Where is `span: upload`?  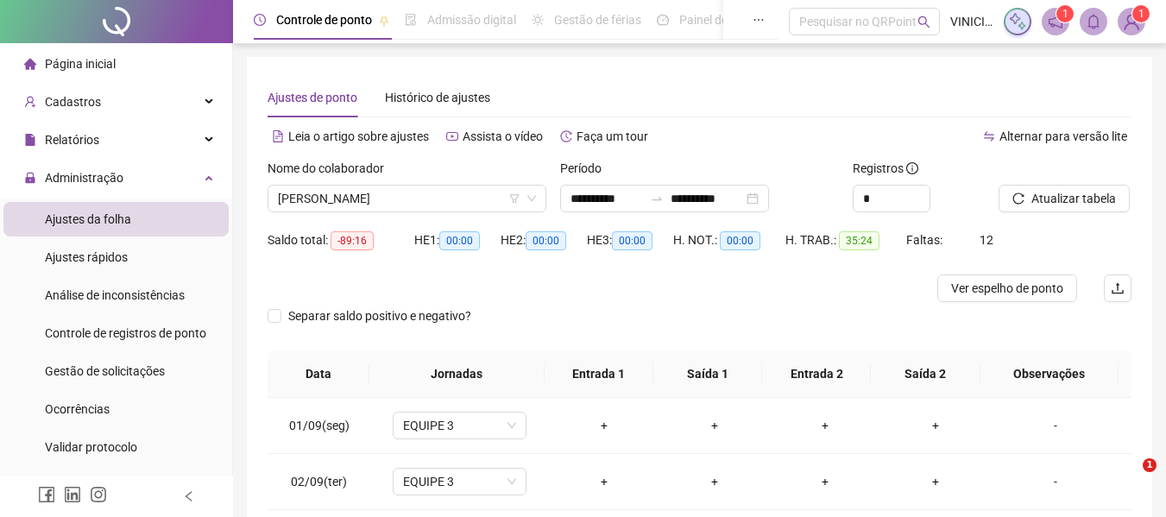
span: upload is located at coordinates (1117, 288).